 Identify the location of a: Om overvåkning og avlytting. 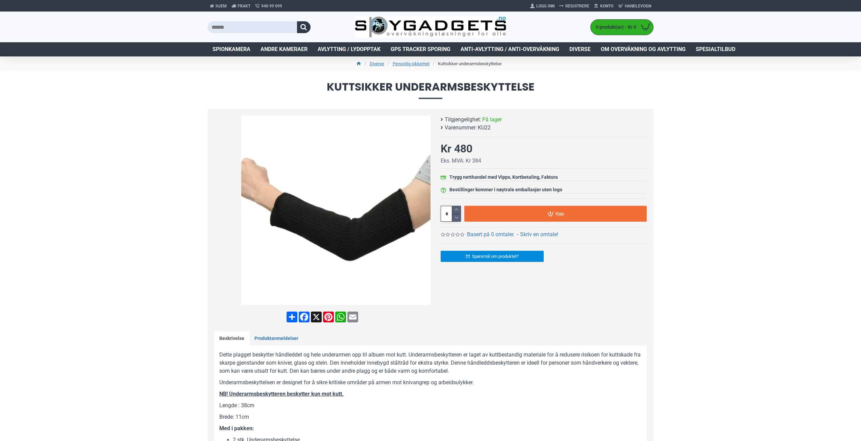
(643, 49).